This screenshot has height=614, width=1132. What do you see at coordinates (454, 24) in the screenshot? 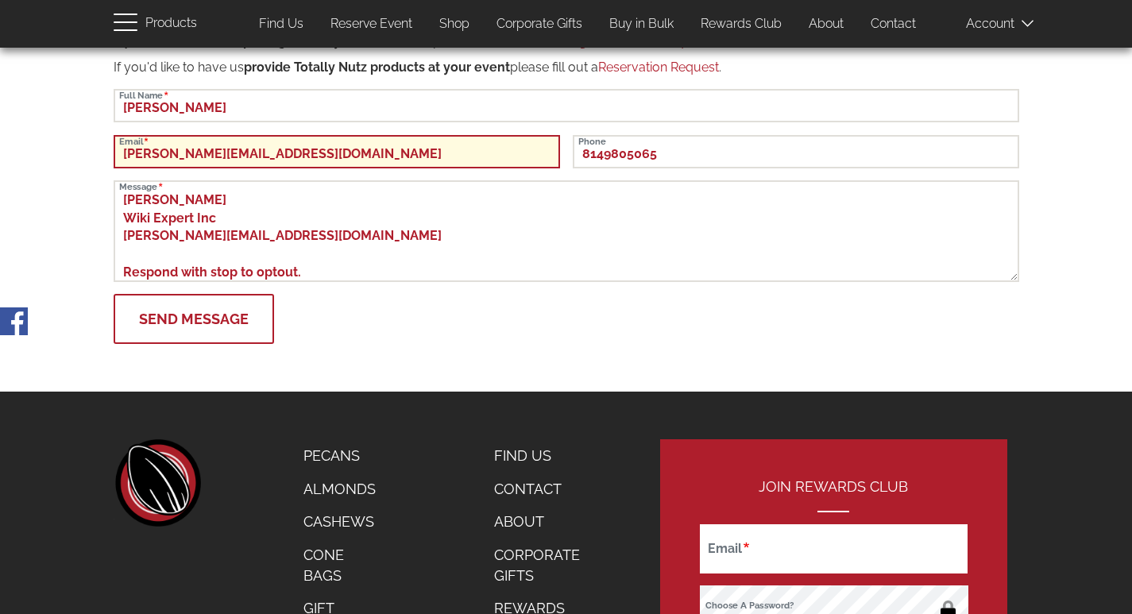
I see `a: Shop` at bounding box center [454, 24].